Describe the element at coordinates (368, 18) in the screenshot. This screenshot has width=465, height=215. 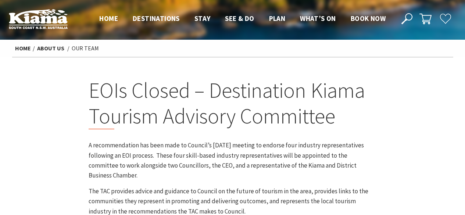
I see `span: Book now` at that location.